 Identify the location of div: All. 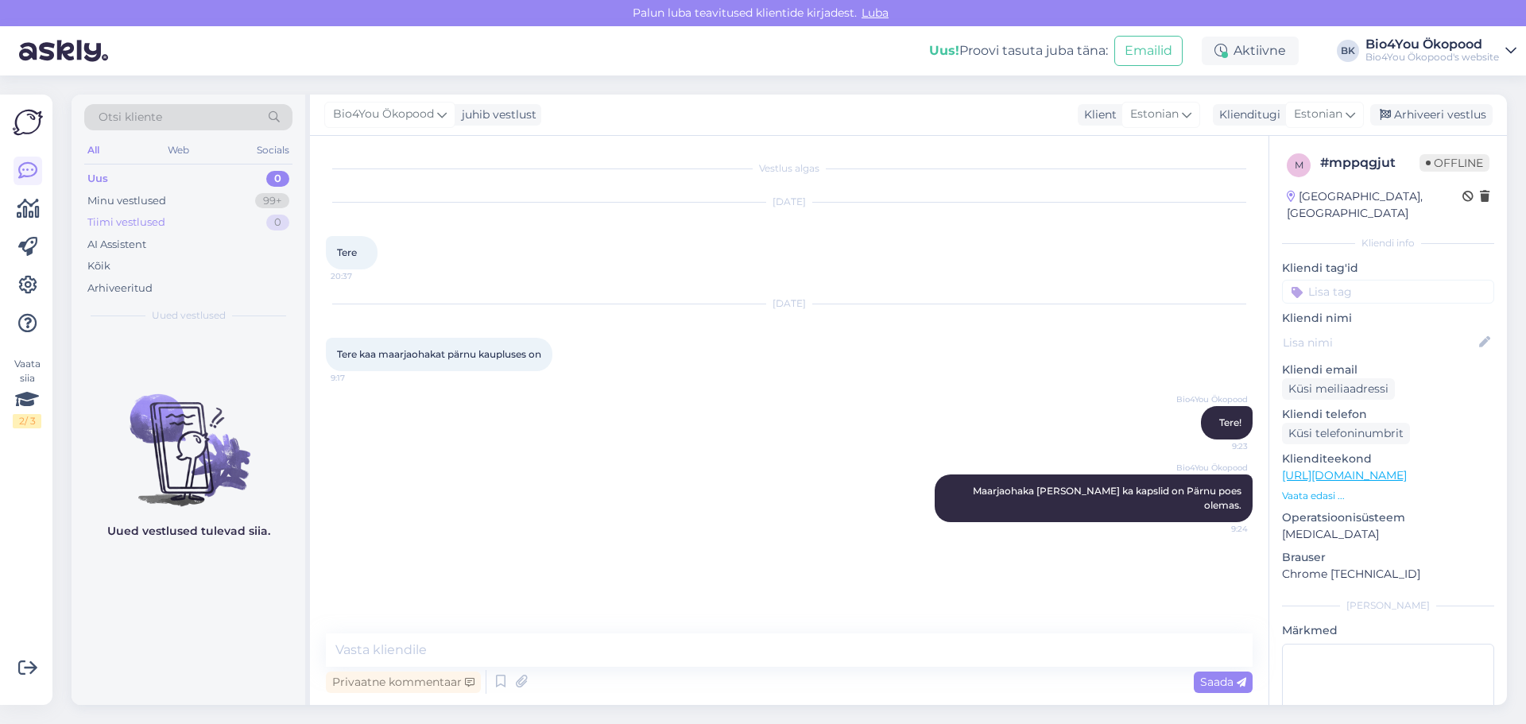
(93, 150).